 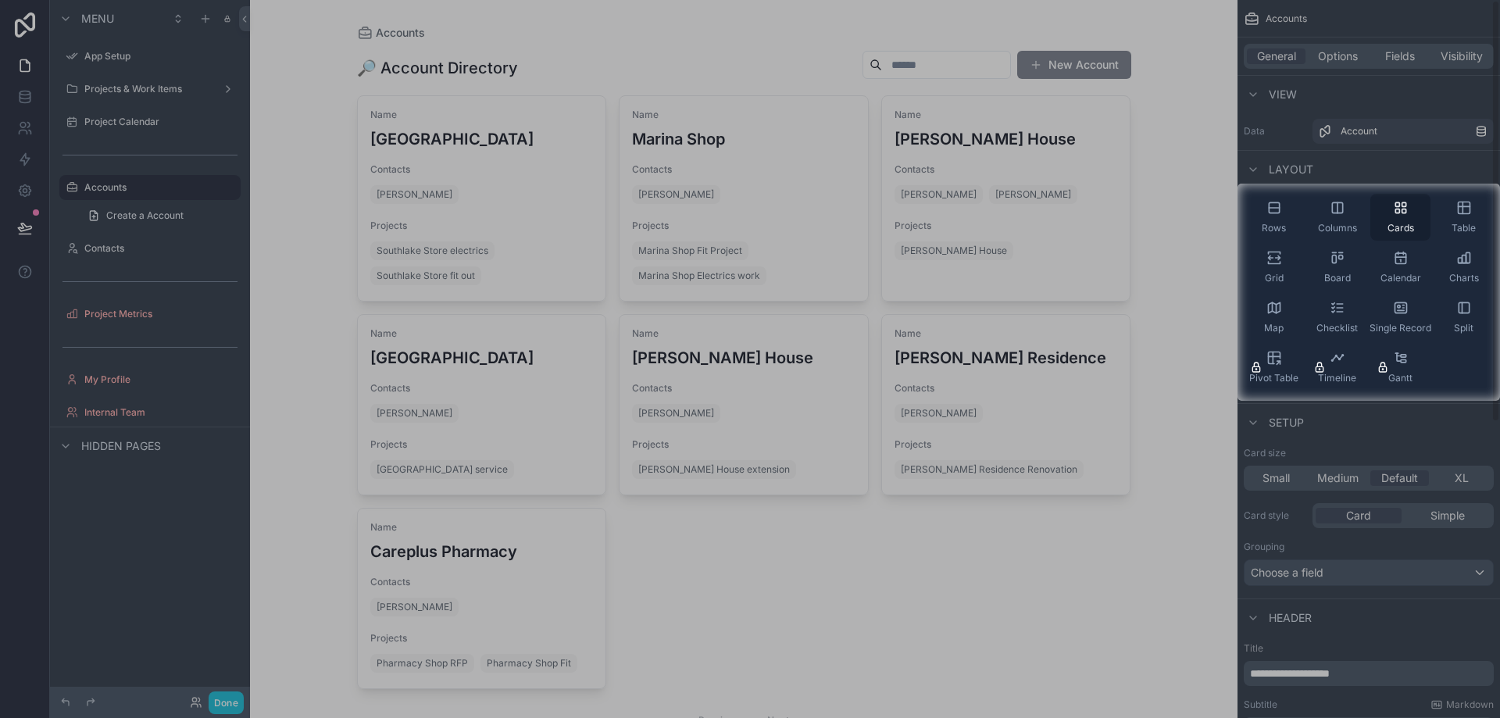 What do you see at coordinates (1400, 378) in the screenshot?
I see `span: Gantt` at bounding box center [1400, 378].